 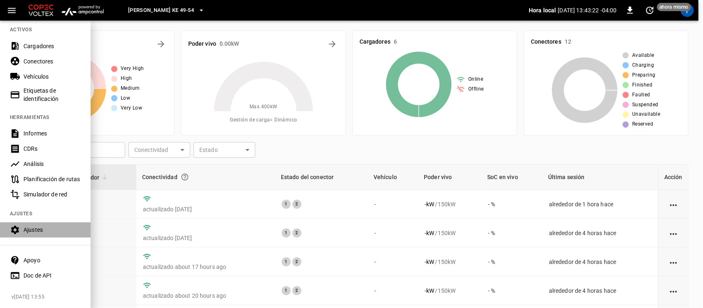 I want to click on div: Vehículos, so click(x=52, y=77).